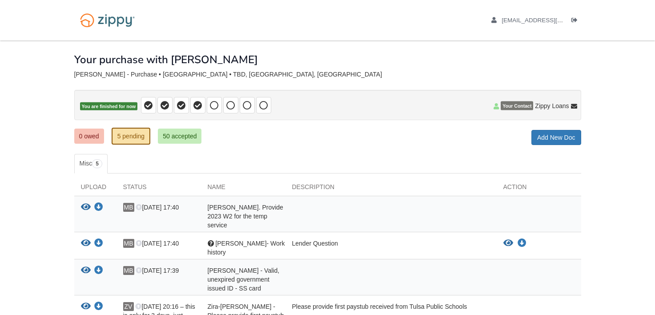  What do you see at coordinates (131, 136) in the screenshot?
I see `a: 5 pending` at bounding box center [131, 136].